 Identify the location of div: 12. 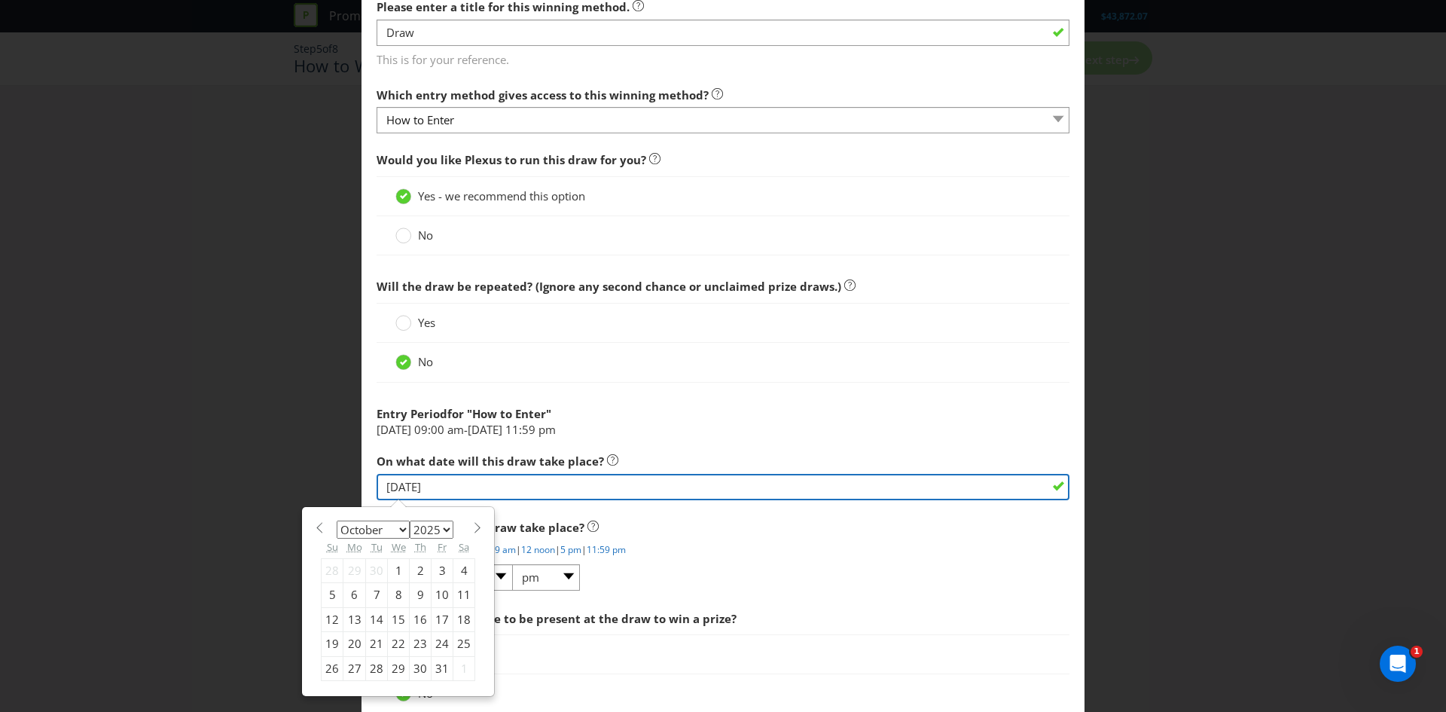
(332, 619).